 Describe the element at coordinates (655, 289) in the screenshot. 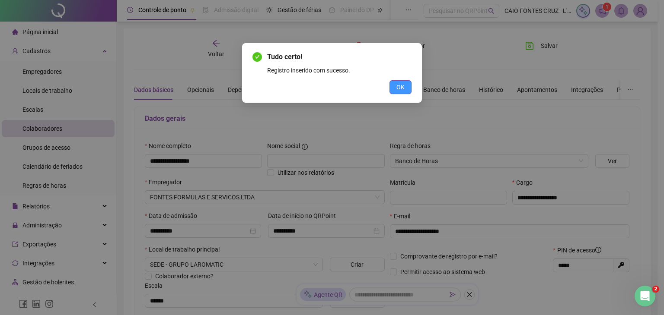

I see `span: 2` at that location.